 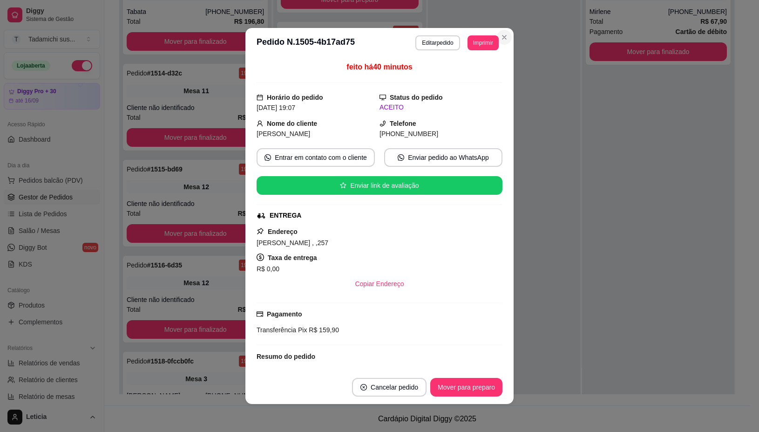 I want to click on span: credit-card, so click(x=260, y=314).